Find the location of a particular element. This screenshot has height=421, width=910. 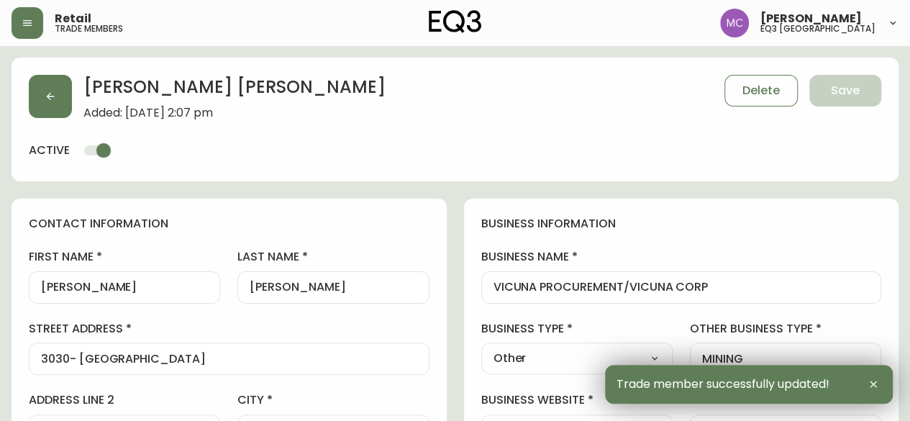

h4: business information is located at coordinates (682, 224).